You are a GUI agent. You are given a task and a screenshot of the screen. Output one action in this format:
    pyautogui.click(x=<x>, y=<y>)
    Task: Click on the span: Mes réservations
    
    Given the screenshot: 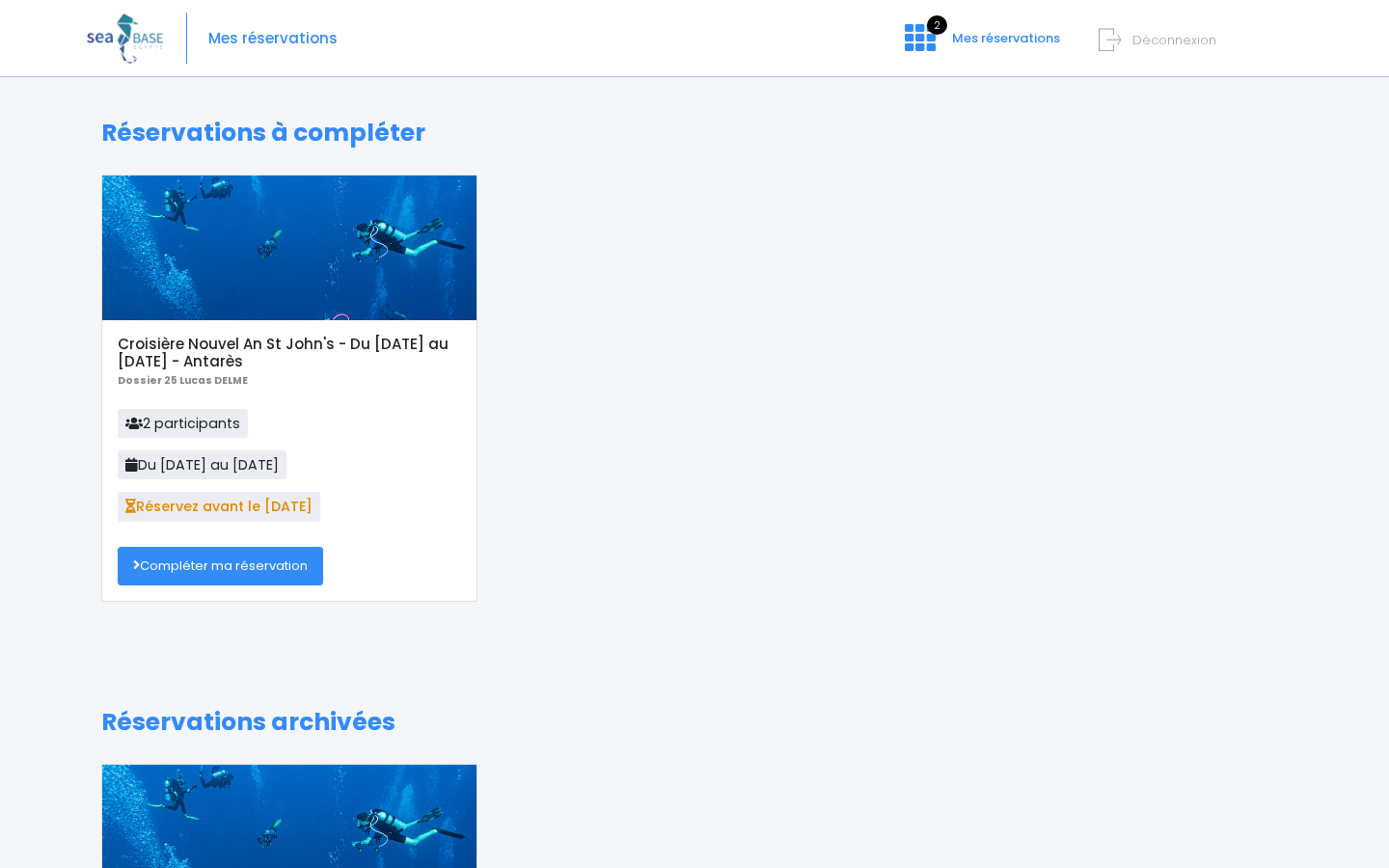 What is the action you would take?
    pyautogui.click(x=1007, y=38)
    